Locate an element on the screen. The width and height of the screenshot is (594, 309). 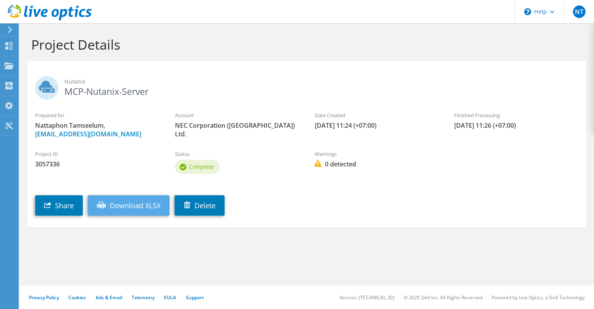
h1: Project Details is located at coordinates (305, 45).